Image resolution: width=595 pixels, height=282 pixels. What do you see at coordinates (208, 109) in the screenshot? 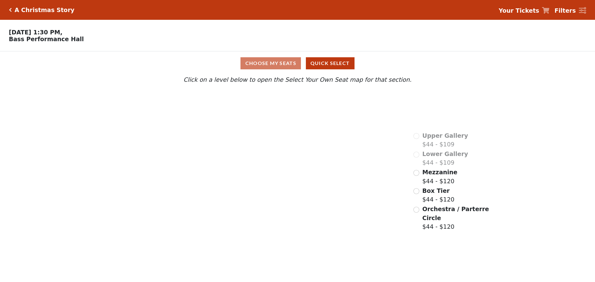
I see `path: Upper Gallery - Seats Available: 0` at bounding box center [208, 109].